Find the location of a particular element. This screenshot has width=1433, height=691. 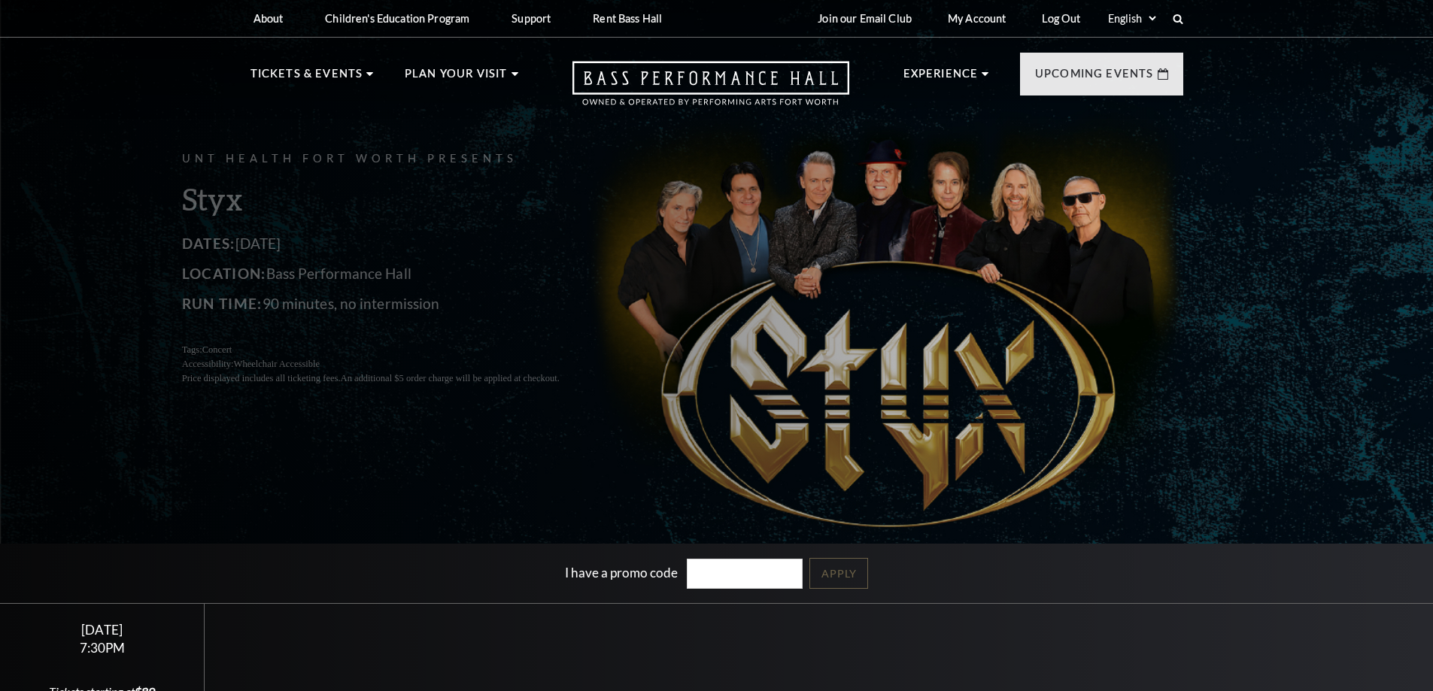

span: Location: is located at coordinates (293, 273).